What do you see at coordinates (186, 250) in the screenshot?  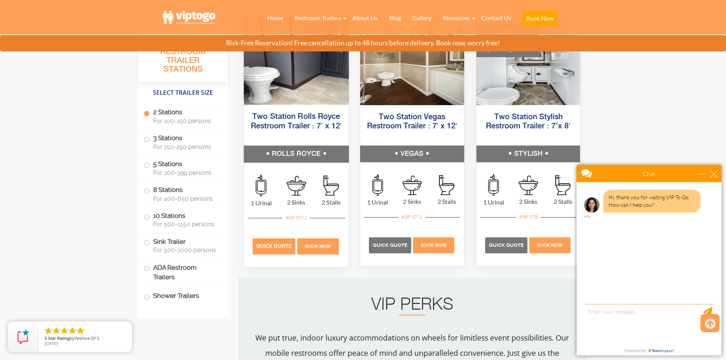 I see `span: For 500-1000 persons` at bounding box center [186, 250].